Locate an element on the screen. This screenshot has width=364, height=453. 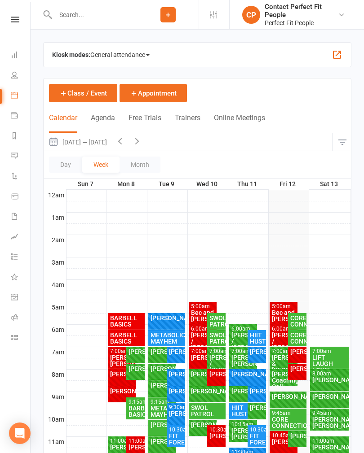
div: CP is located at coordinates (251, 15).